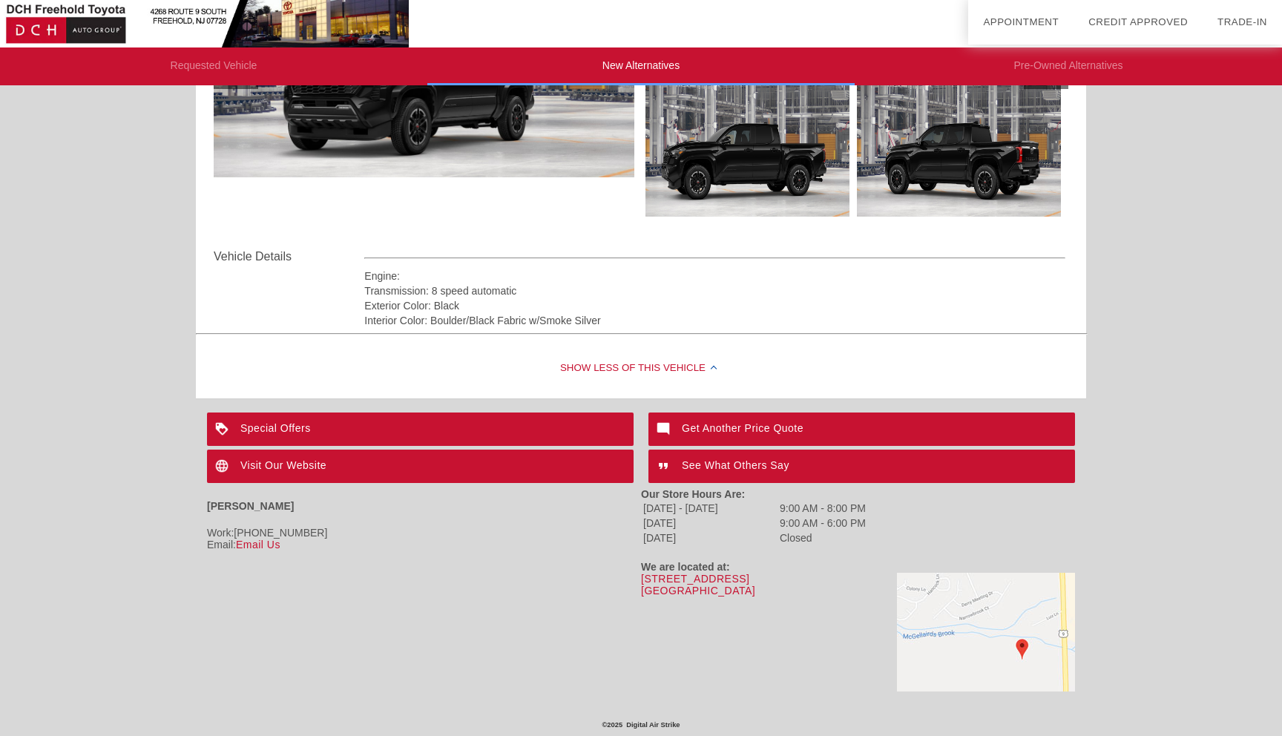  What do you see at coordinates (958, 140) in the screenshot?
I see `img: 181ea900a677429fcaa91e54501aff5c.png` at bounding box center [958, 140].